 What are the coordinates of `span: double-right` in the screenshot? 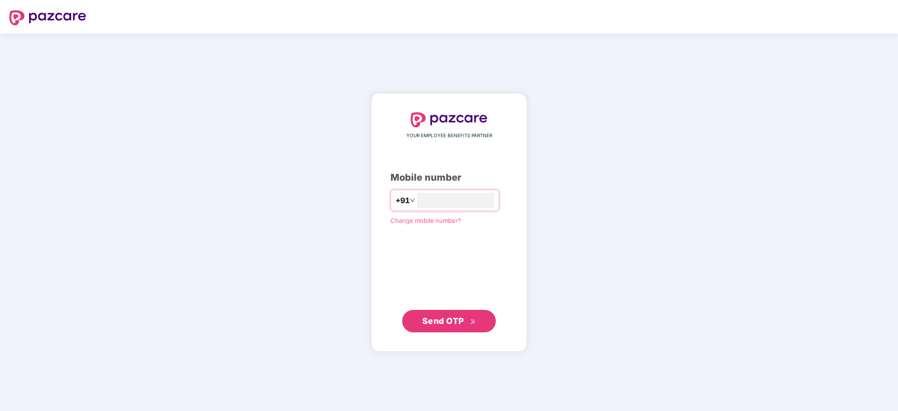 It's located at (473, 322).